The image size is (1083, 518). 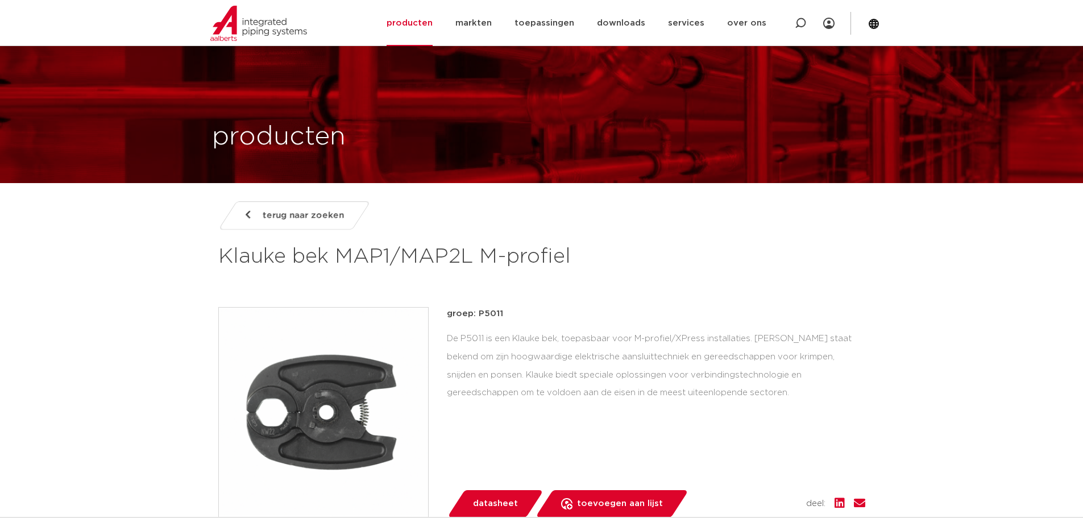 I want to click on a: terug naar zoeken, so click(x=294, y=215).